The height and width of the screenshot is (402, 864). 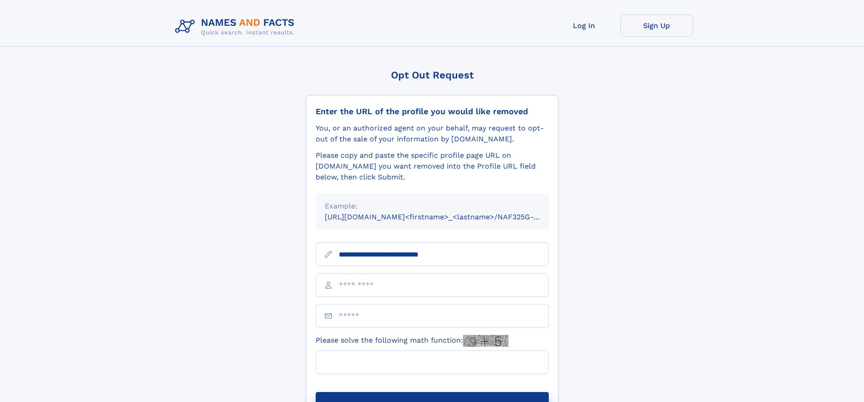 I want to click on a: Sign Up, so click(x=657, y=25).